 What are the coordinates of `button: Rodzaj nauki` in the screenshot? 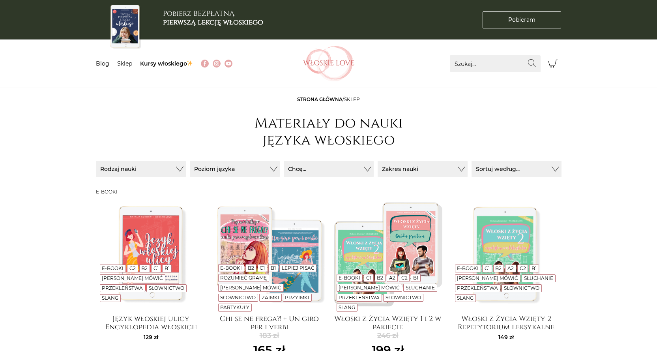 It's located at (141, 169).